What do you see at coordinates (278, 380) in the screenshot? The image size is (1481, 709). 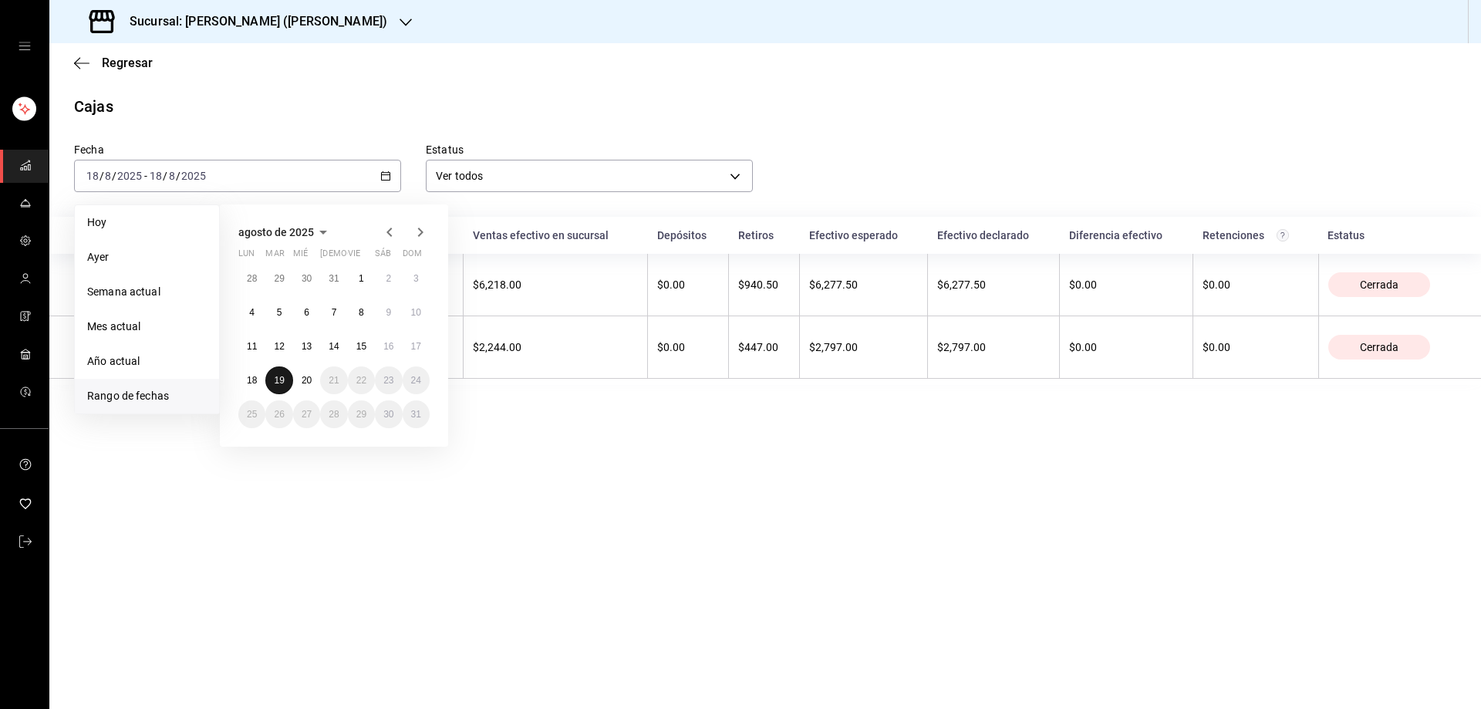 I see `button: 19 de agosto de 2025` at bounding box center [278, 380].